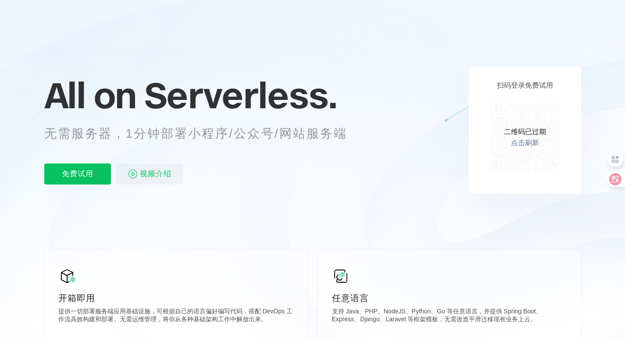 The width and height of the screenshot is (625, 341). What do you see at coordinates (90, 95) in the screenshot?
I see `span: All on` at bounding box center [90, 95].